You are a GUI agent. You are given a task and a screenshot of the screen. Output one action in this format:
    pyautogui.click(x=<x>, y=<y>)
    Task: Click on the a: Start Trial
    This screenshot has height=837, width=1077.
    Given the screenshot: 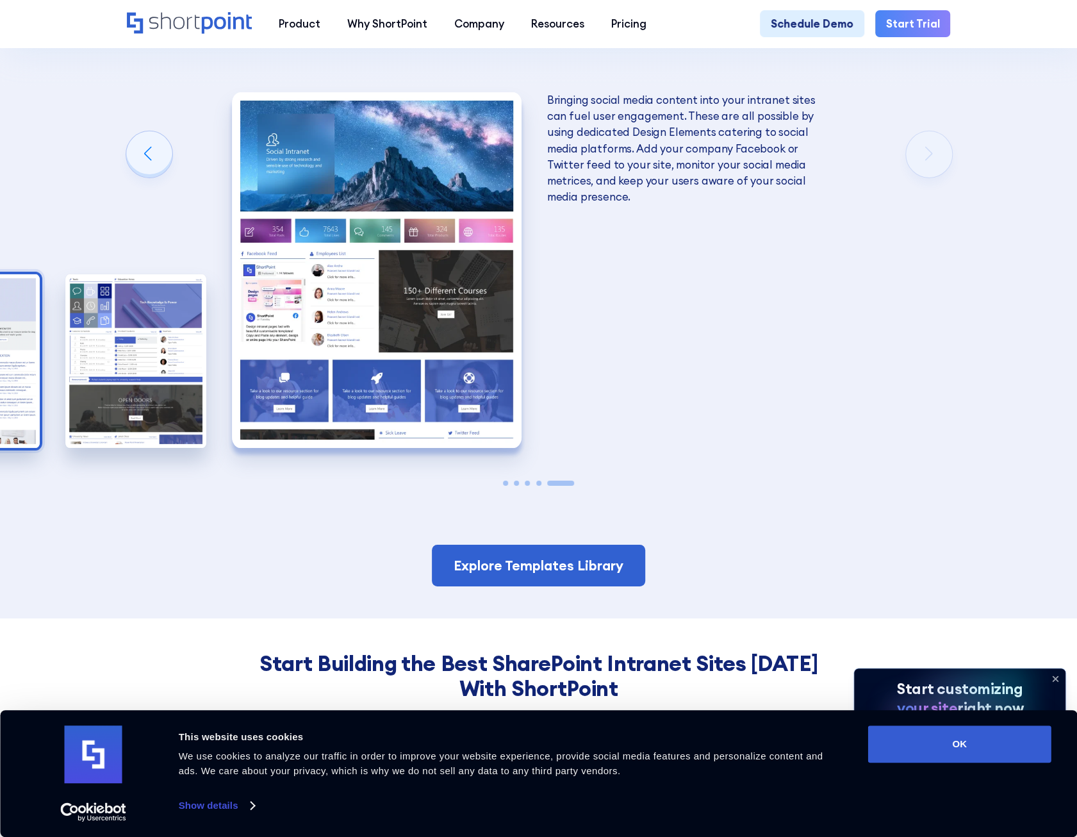 What is the action you would take?
    pyautogui.click(x=913, y=24)
    